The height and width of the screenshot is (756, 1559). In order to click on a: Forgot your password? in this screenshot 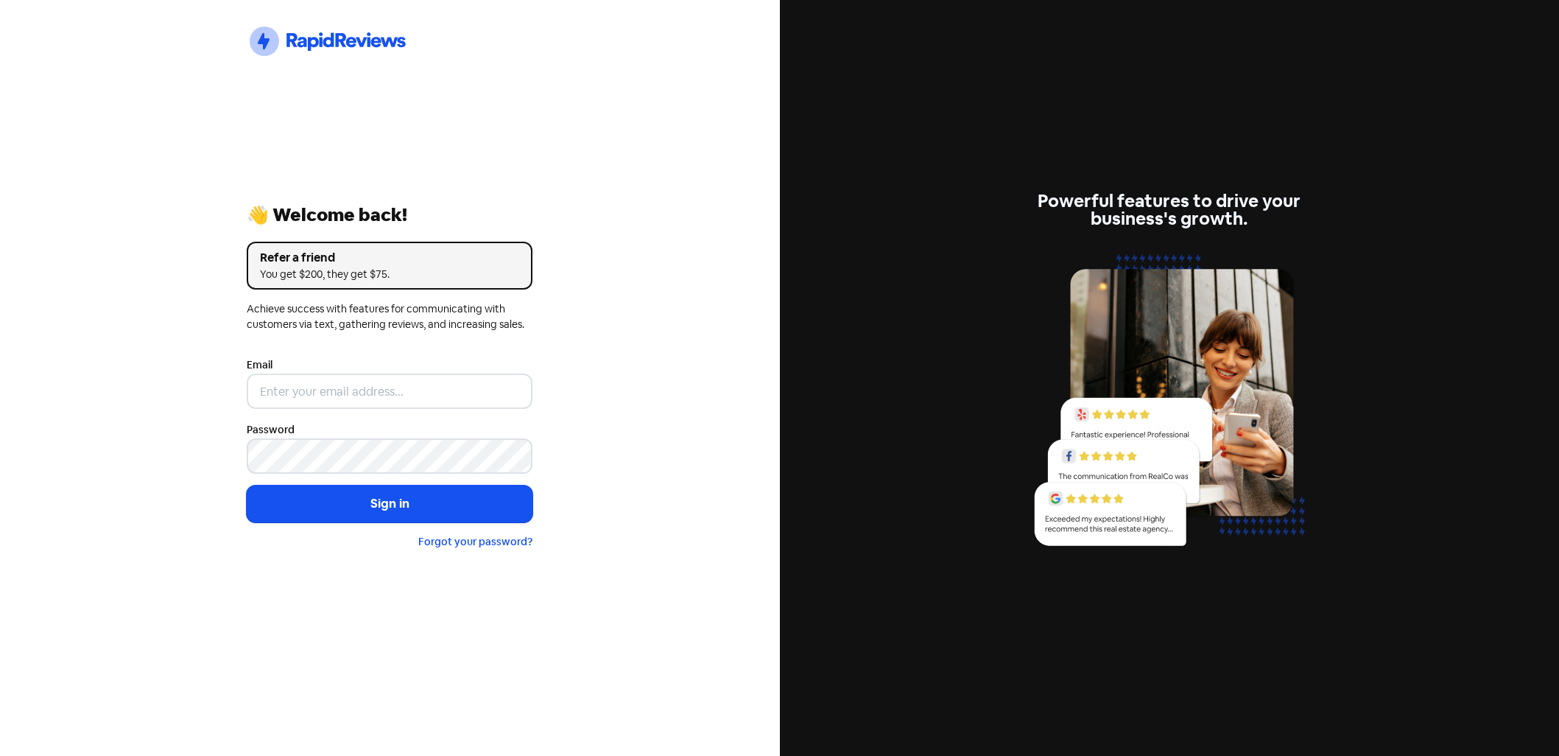, I will do `click(475, 541)`.